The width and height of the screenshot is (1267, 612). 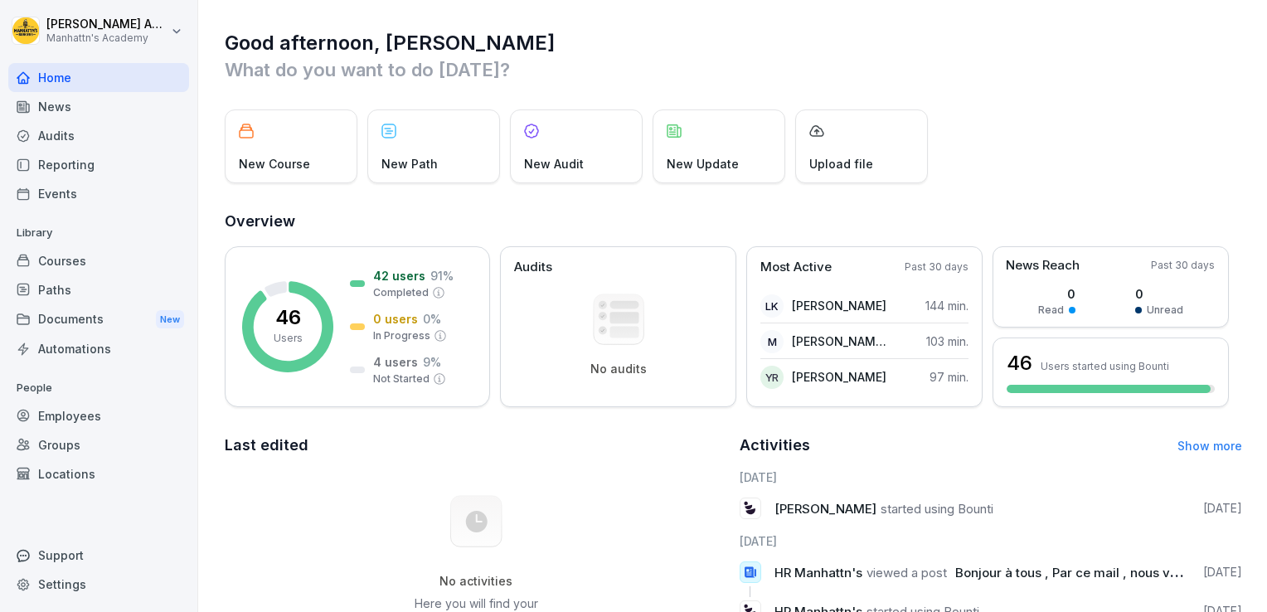 What do you see at coordinates (733, 221) in the screenshot?
I see `h2: Overview` at bounding box center [733, 221].